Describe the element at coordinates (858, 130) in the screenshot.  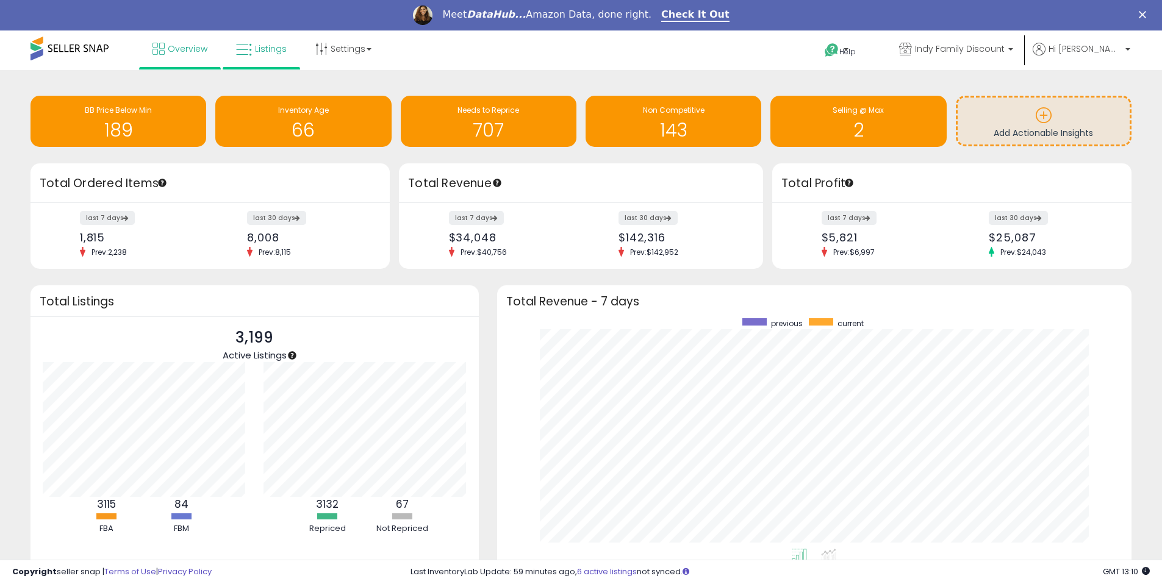
I see `h1: 2` at that location.